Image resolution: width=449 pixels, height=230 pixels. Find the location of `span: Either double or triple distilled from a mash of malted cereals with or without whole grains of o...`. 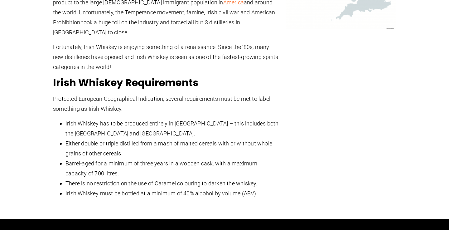

span: Either double or triple distilled from a mash of malted cereals with or without whole grains of o... is located at coordinates (169, 148).